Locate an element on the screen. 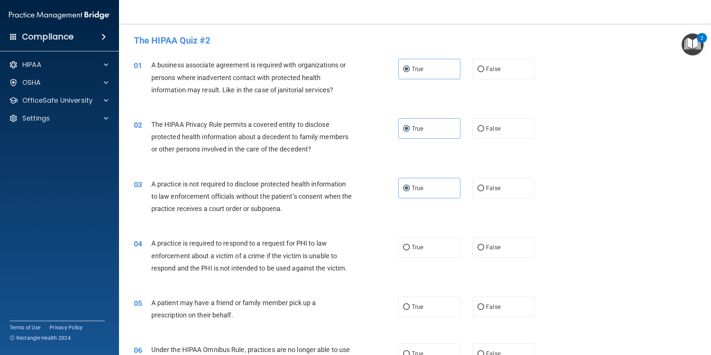 Image resolution: width=711 pixels, height=355 pixels. p: OfficeSafe University is located at coordinates (57, 100).